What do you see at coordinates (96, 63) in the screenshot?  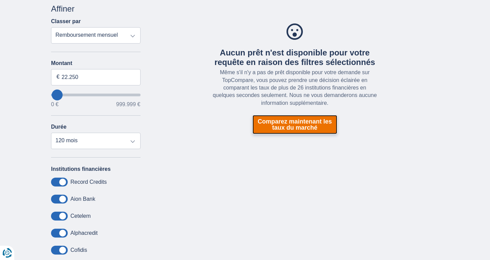 I see `label: Montant` at bounding box center [96, 63].